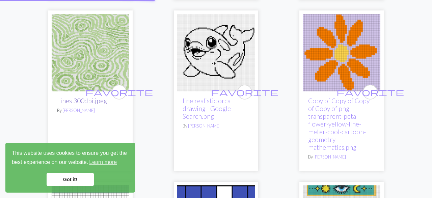 The height and width of the screenshot is (198, 432). What do you see at coordinates (70, 158) in the screenshot?
I see `span: This website uses cookies to ensure you get the best experience on our website.` at bounding box center [70, 158].